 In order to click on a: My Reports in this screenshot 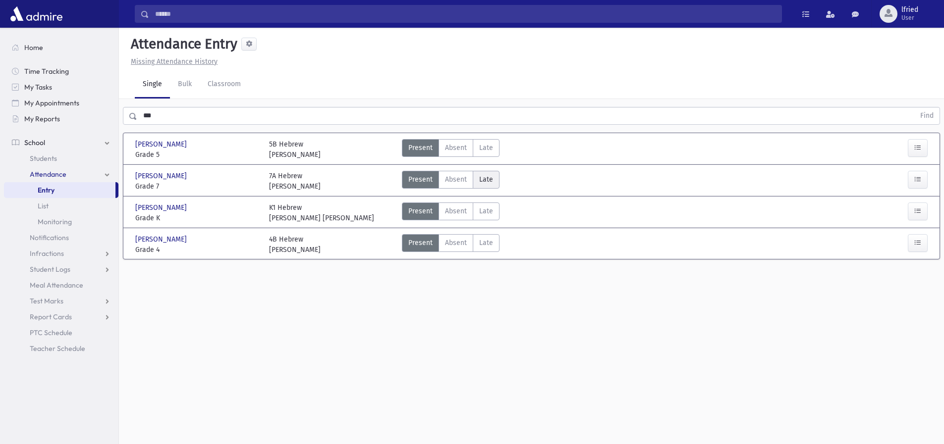, I will do `click(61, 119)`.